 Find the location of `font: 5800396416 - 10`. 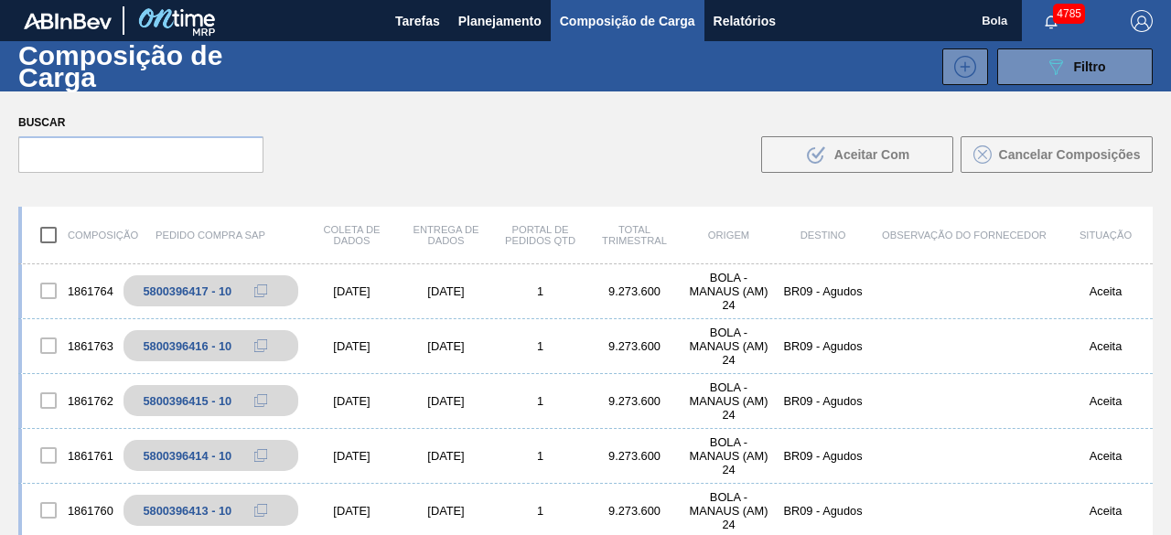

font: 5800396416 - 10 is located at coordinates (187, 346).